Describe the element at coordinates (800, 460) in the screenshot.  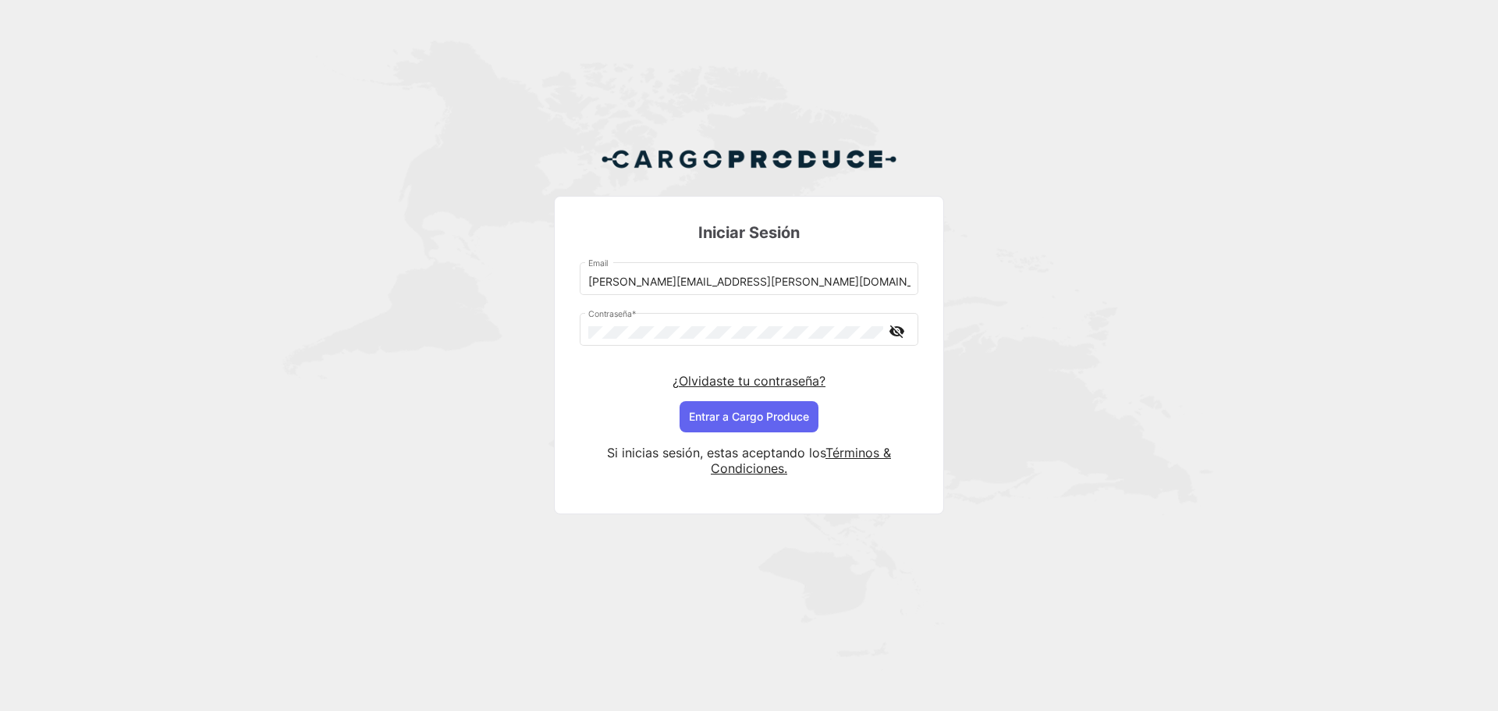
I see `a: Términos & Condiciones.` at that location.